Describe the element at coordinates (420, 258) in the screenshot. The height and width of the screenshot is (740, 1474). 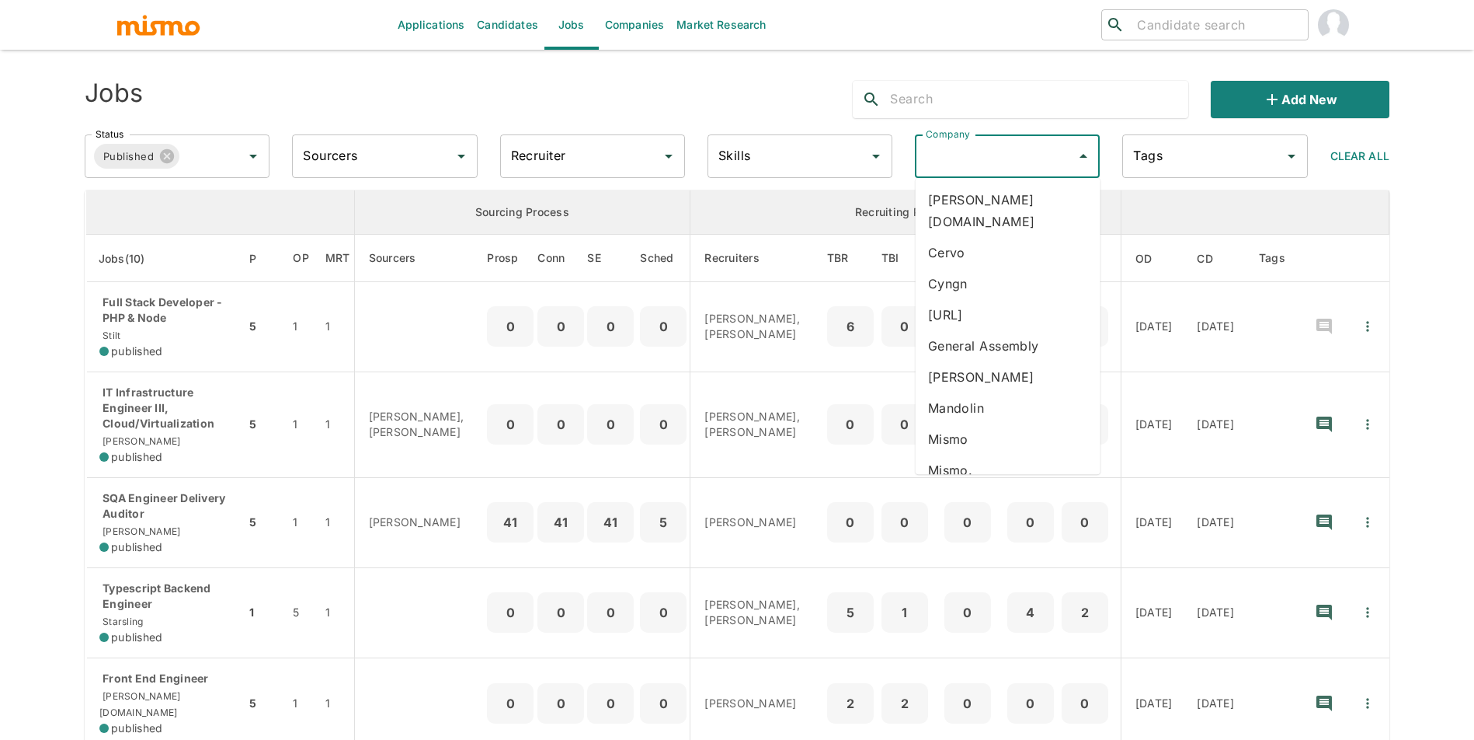
I see `th: Sourcers` at that location.